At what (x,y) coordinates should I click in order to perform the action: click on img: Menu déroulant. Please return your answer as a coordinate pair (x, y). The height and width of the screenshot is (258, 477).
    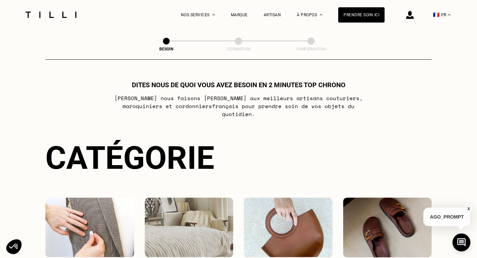
    Looking at the image, I should click on (214, 15).